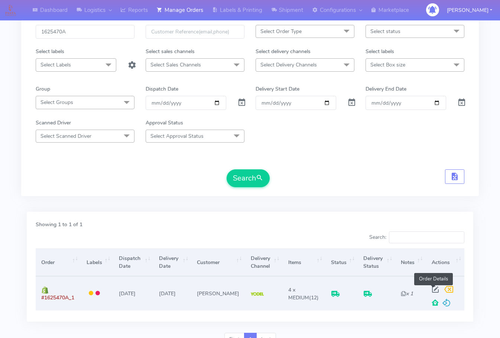 This screenshot has width=500, height=338. I want to click on img: shopify.png, so click(45, 290).